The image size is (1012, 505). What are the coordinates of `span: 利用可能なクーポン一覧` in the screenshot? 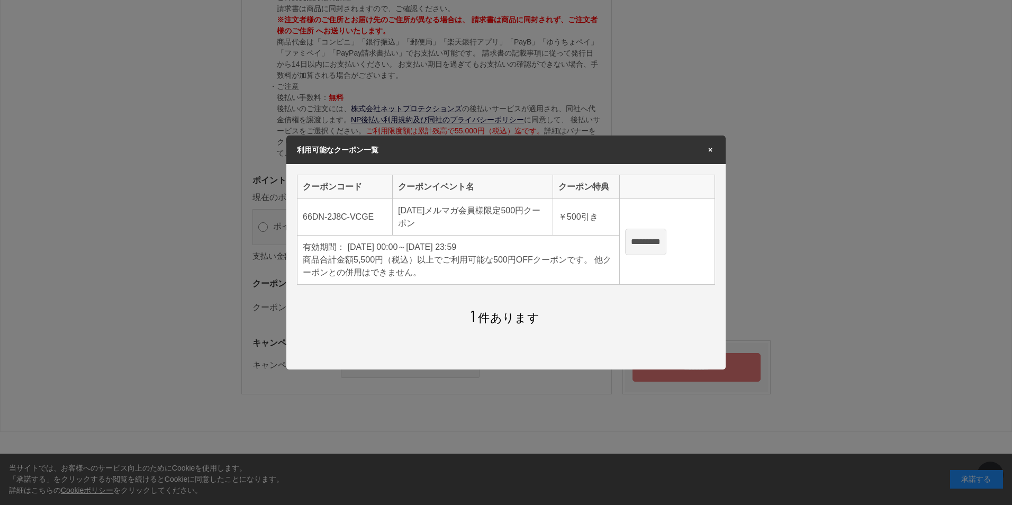 It's located at (338, 150).